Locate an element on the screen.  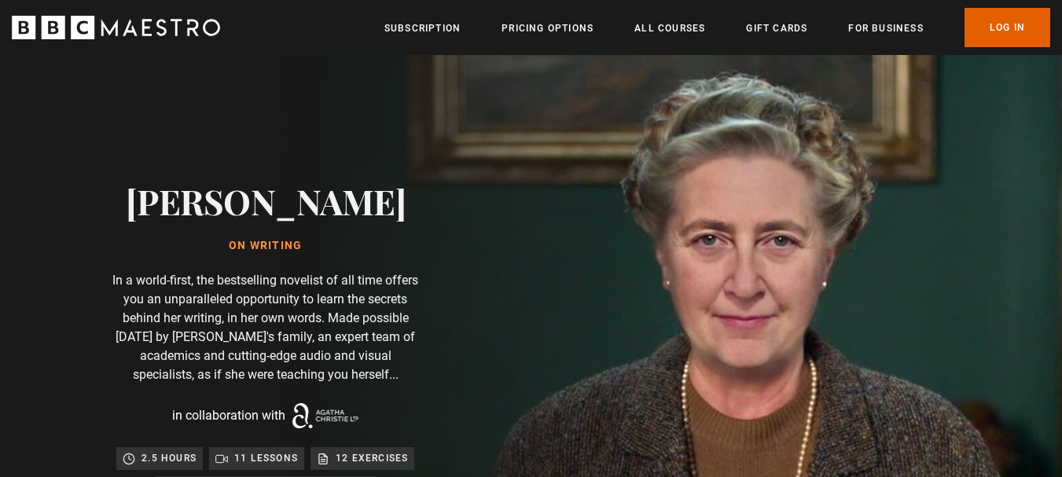
a: Subscription is located at coordinates (422, 28).